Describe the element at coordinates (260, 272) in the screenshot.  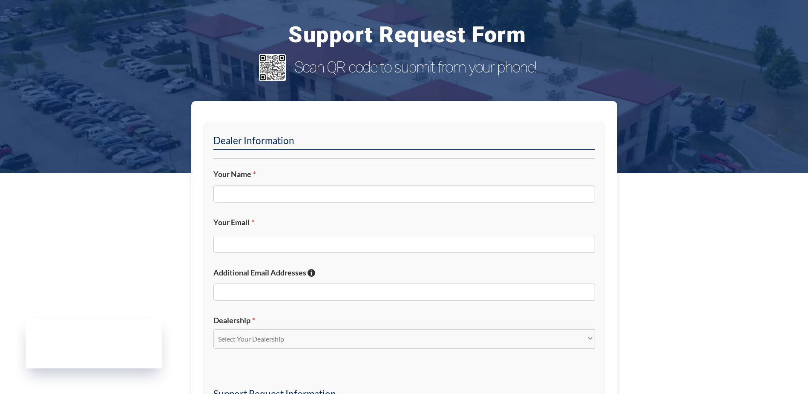
I see `span: Additional Email Addresses` at that location.